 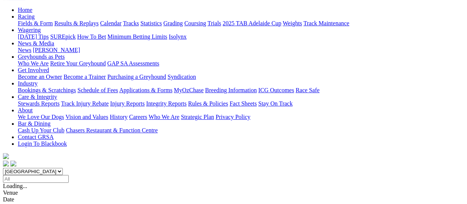 I want to click on a: History, so click(x=119, y=117).